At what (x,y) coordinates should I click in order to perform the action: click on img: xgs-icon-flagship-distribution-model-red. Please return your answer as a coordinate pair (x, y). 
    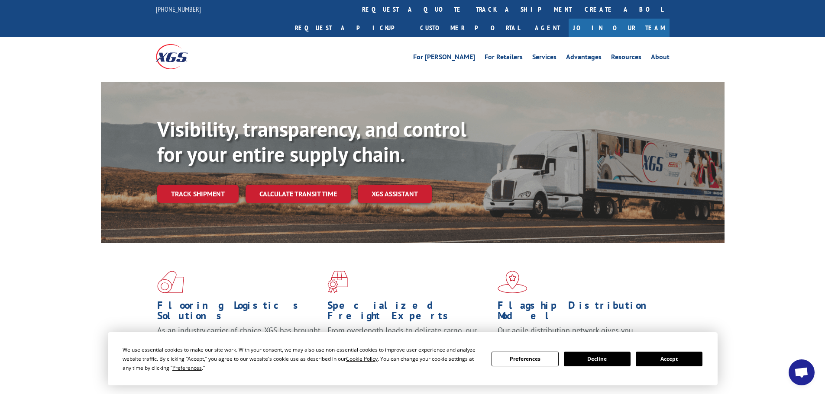
    Looking at the image, I should click on (512, 282).